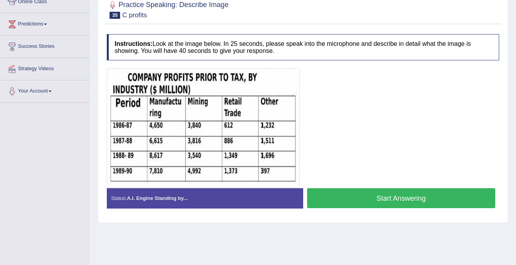 Image resolution: width=516 pixels, height=265 pixels. What do you see at coordinates (205, 198) in the screenshot?
I see `div: Status:` at bounding box center [205, 198].